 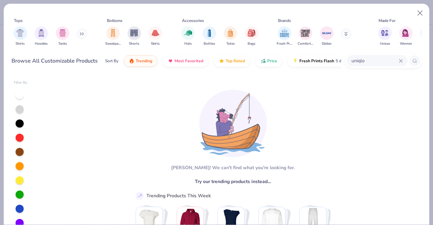 I want to click on div: Filter By, so click(x=21, y=83).